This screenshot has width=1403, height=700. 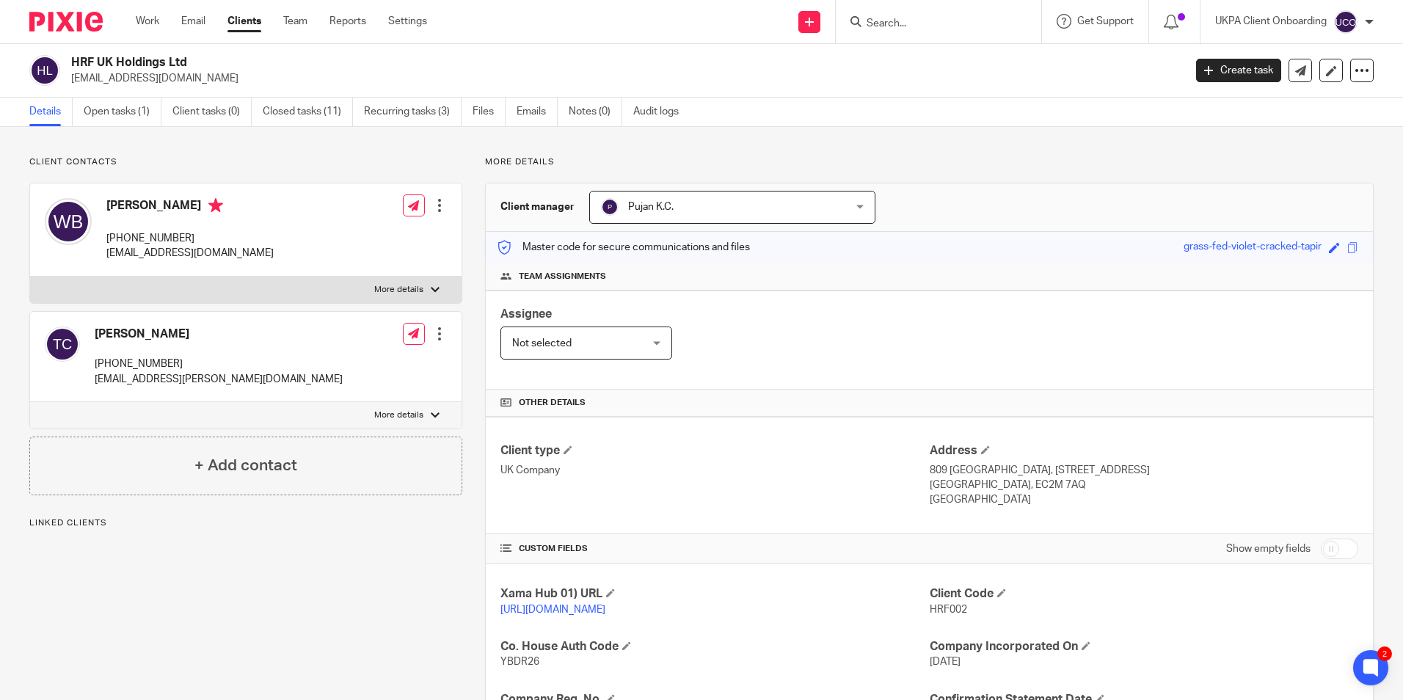 What do you see at coordinates (715, 647) in the screenshot?
I see `h4: Co. House Auth Code` at bounding box center [715, 647].